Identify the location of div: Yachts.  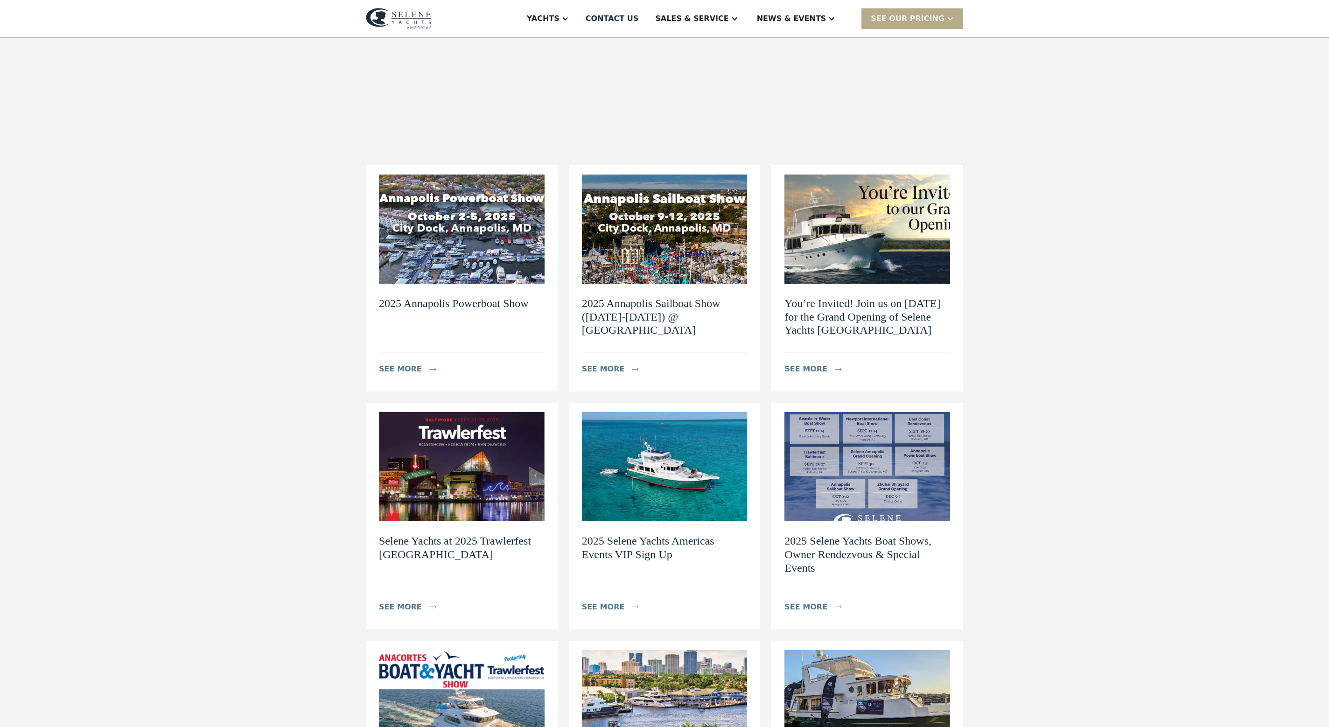
(543, 19).